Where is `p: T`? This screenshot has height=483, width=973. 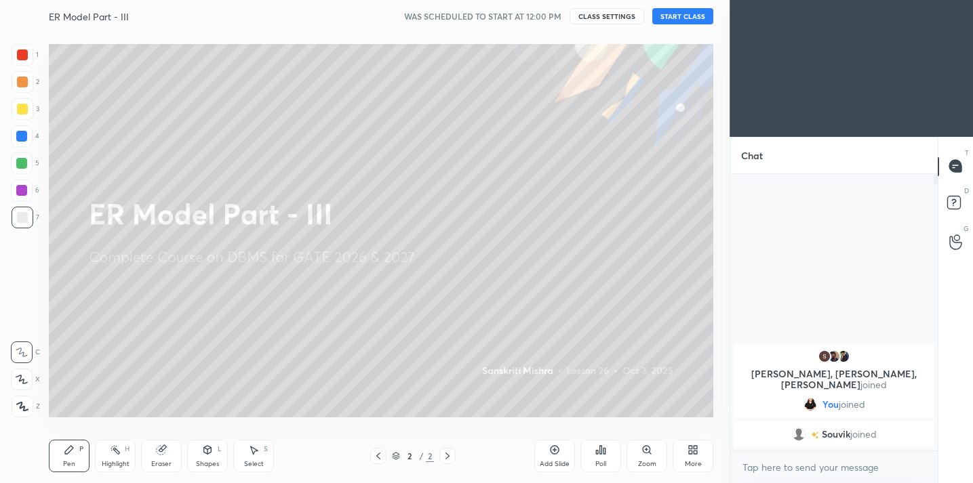 p: T is located at coordinates (967, 153).